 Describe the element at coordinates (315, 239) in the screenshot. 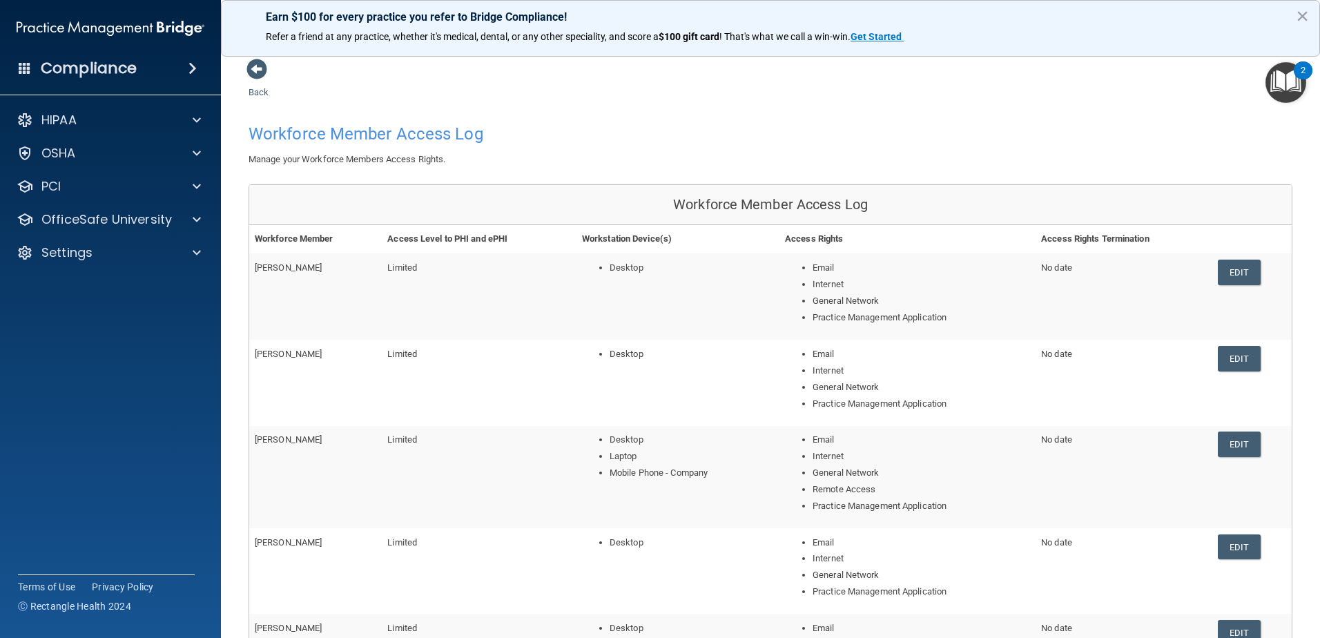

I see `th: Workforce Member` at that location.